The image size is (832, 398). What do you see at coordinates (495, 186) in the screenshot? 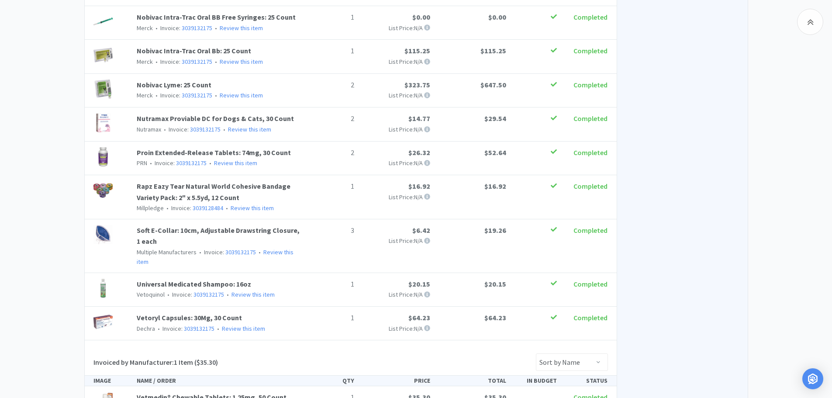
I see `span: $16.92` at bounding box center [495, 186].